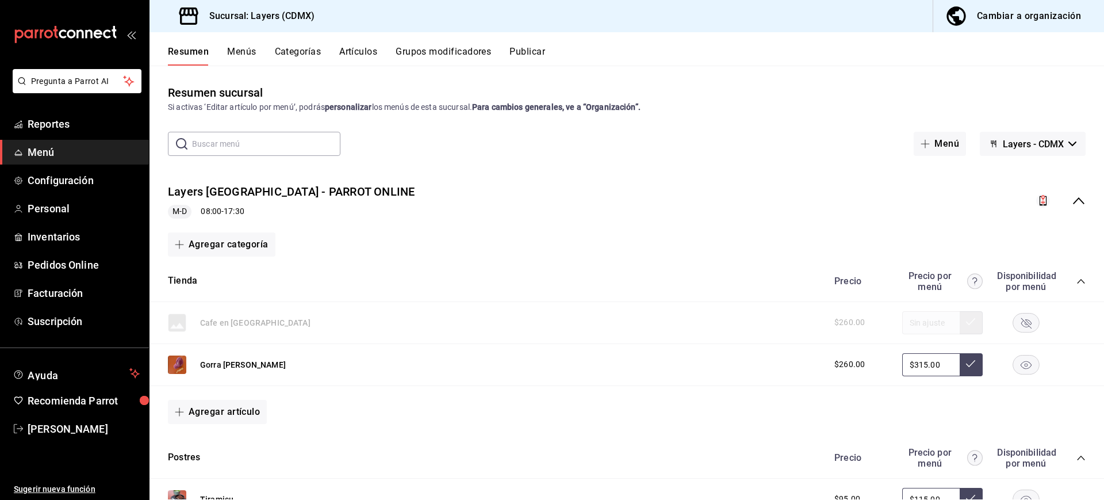 This screenshot has width=1104, height=500. Describe the element at coordinates (83, 236) in the screenshot. I see `span: Inventarios` at that location.